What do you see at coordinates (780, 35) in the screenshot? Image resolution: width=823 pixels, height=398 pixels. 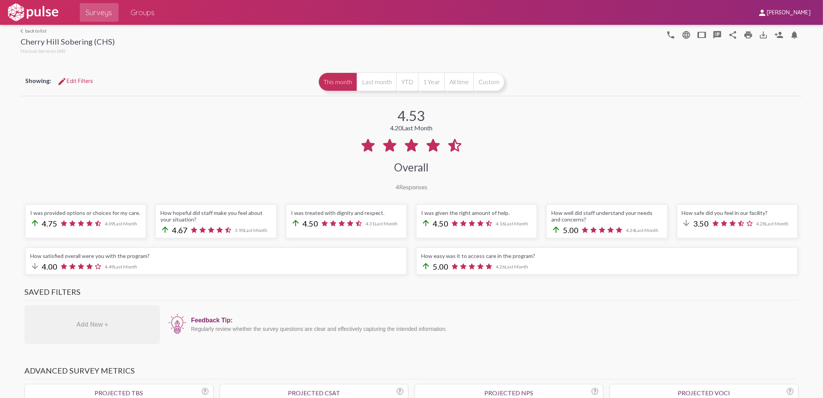 I see `mat-icon: Person` at bounding box center [780, 35].